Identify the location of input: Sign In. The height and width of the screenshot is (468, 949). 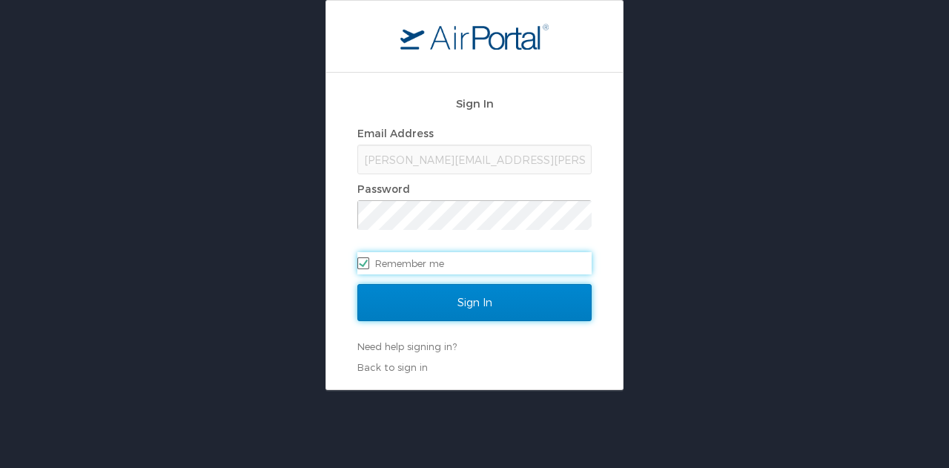
(475, 303).